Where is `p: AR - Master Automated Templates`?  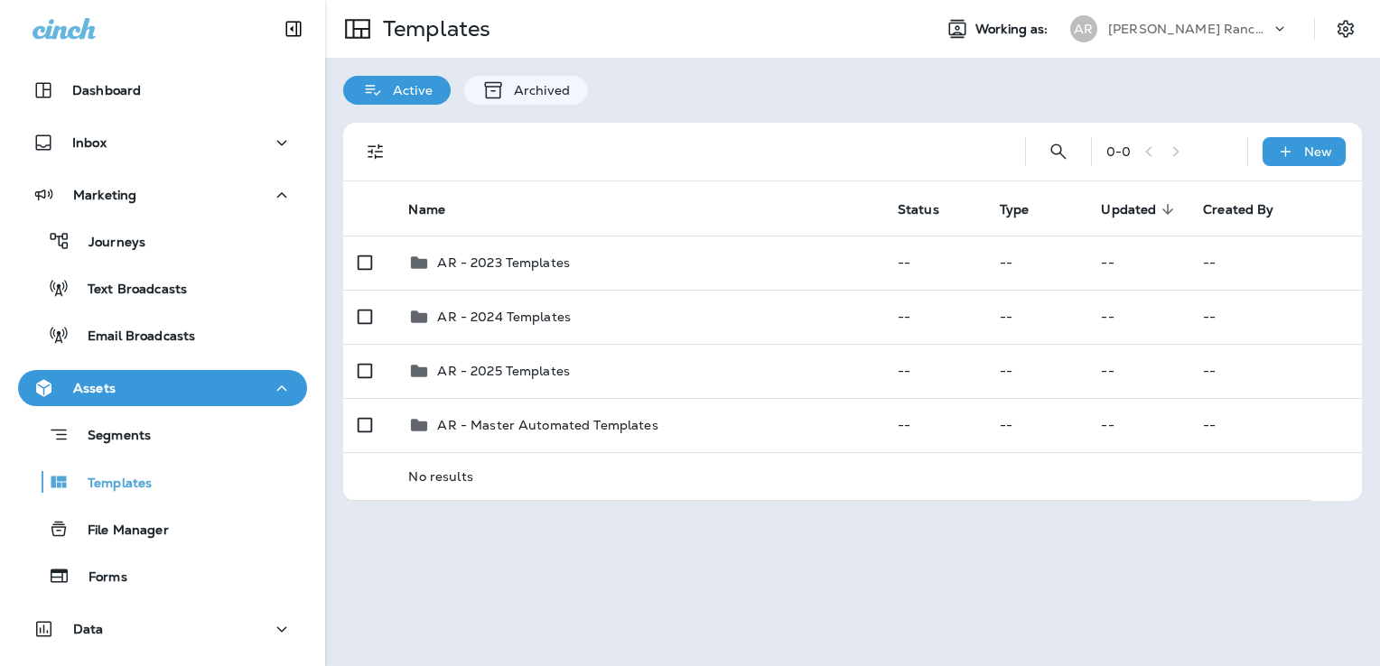
p: AR - Master Automated Templates is located at coordinates (547, 425).